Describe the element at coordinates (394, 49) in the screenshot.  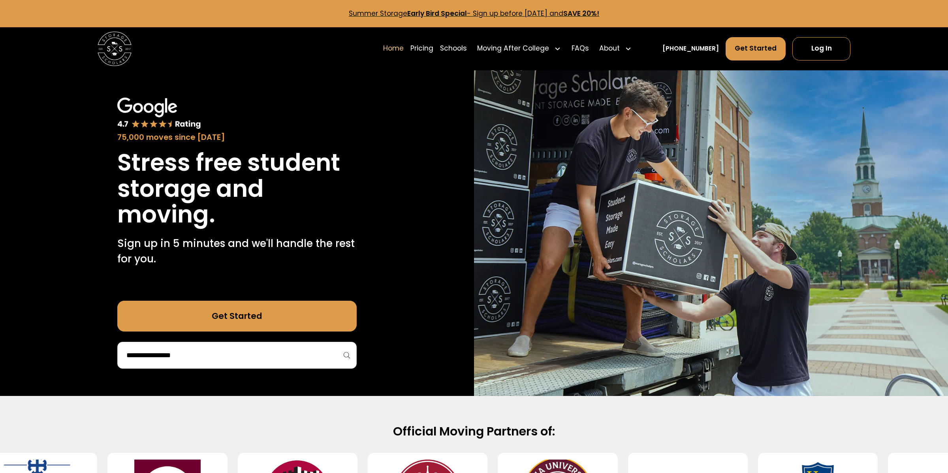
I see `a: Home` at that location.